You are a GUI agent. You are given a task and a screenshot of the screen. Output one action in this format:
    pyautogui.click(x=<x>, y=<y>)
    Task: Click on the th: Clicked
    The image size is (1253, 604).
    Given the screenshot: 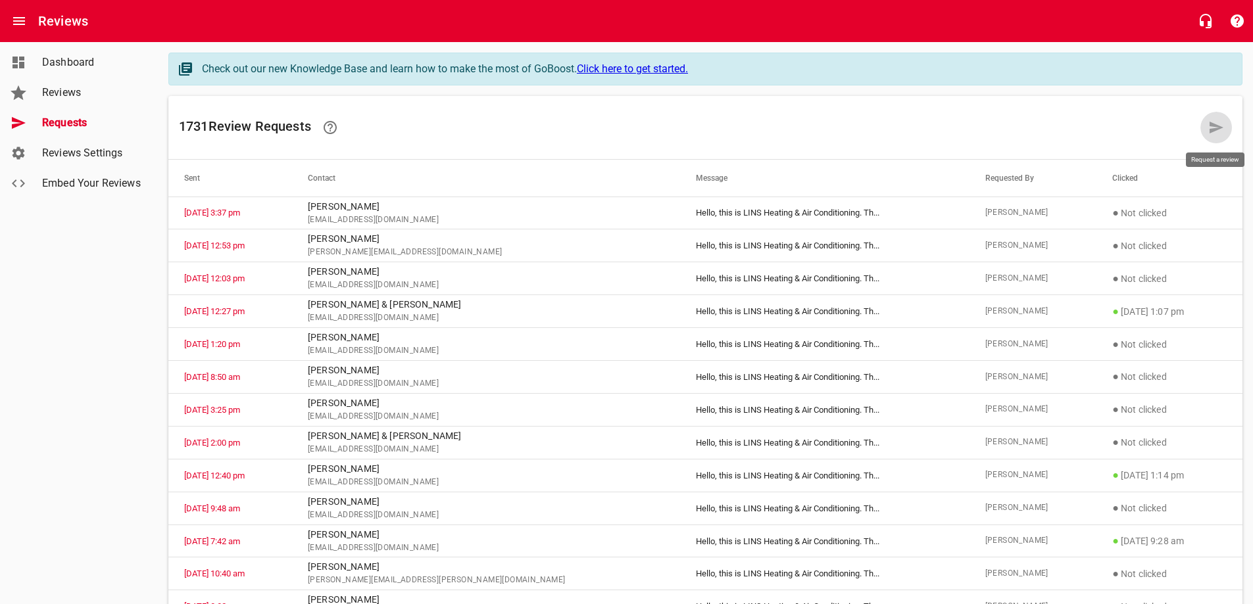 What is the action you would take?
    pyautogui.click(x=1169, y=178)
    